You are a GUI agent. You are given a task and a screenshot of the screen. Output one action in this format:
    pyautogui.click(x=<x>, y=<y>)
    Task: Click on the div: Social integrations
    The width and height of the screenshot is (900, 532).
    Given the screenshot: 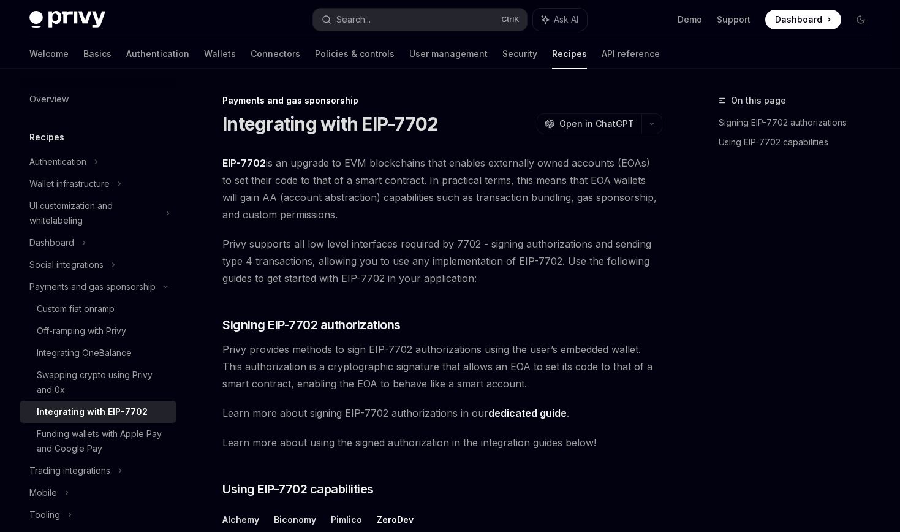 What is the action you would take?
    pyautogui.click(x=66, y=265)
    